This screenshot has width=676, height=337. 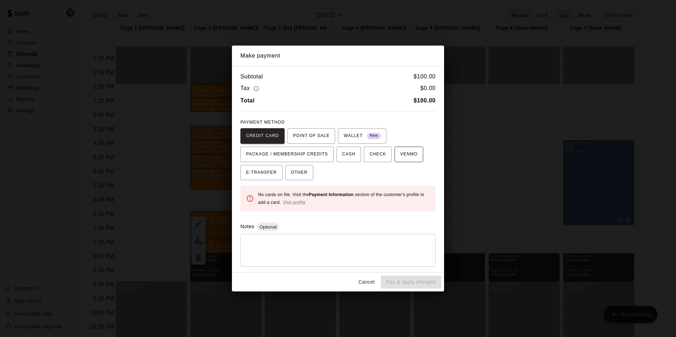 I want to click on h6: $ 100.00, so click(x=425, y=77).